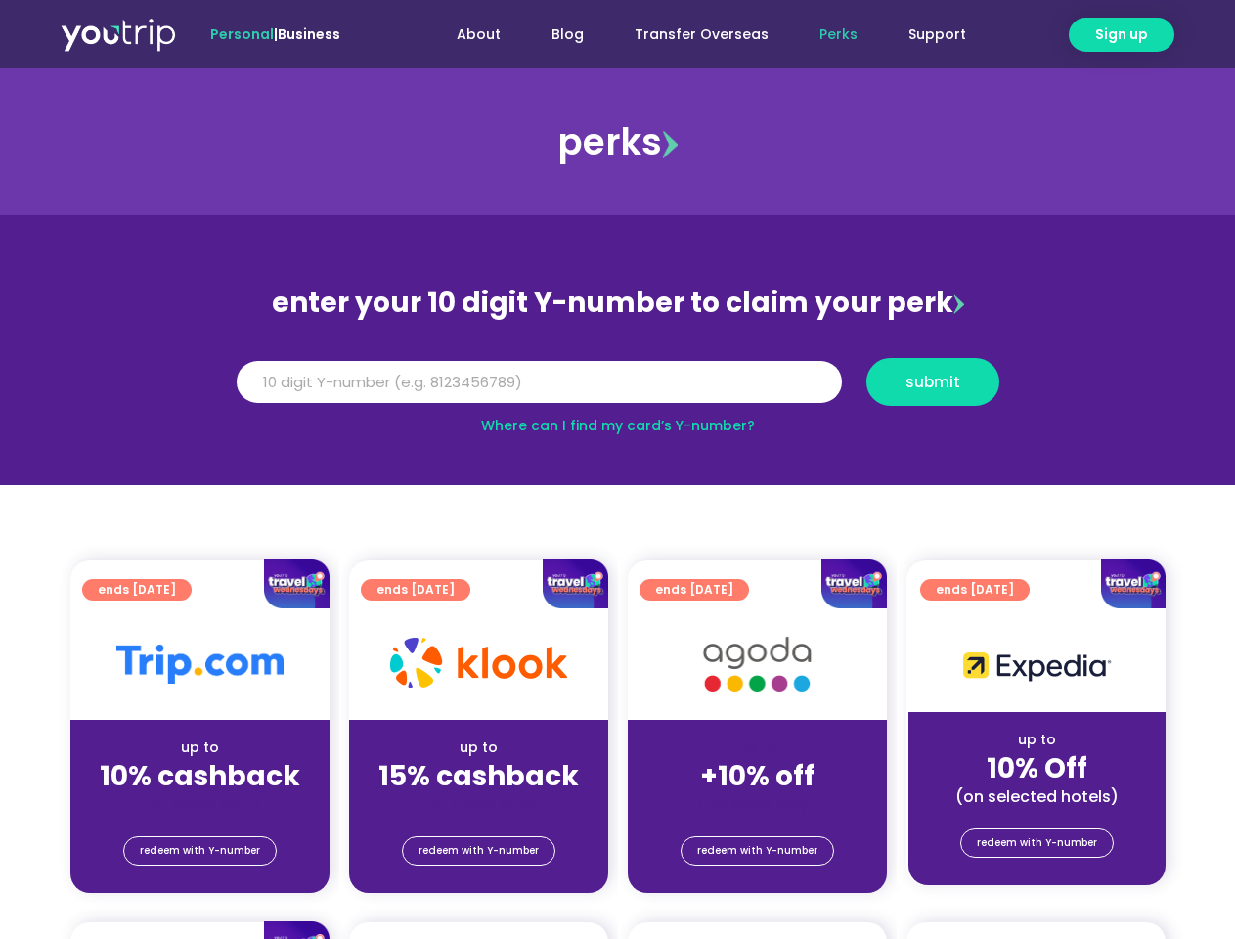 This screenshot has width=1235, height=939. Describe the element at coordinates (1121, 34) in the screenshot. I see `span: Sign up` at that location.